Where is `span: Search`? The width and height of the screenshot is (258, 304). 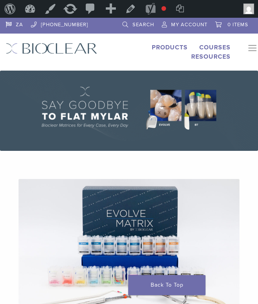 span: Search is located at coordinates (143, 25).